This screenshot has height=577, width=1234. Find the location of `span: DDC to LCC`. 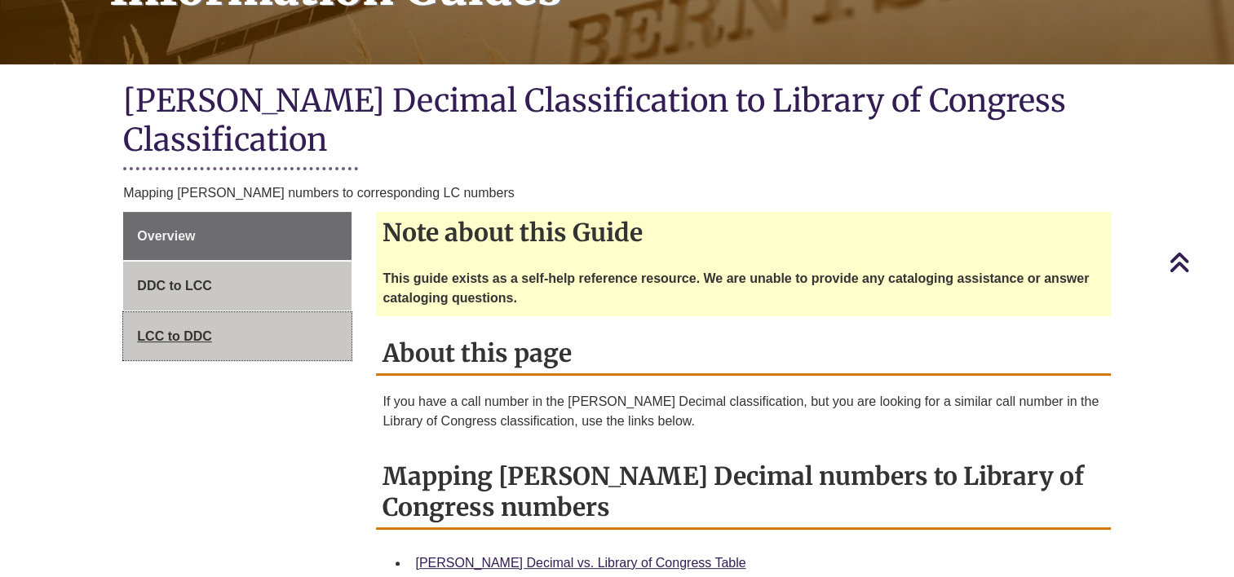

span: DDC to LCC is located at coordinates (175, 285).